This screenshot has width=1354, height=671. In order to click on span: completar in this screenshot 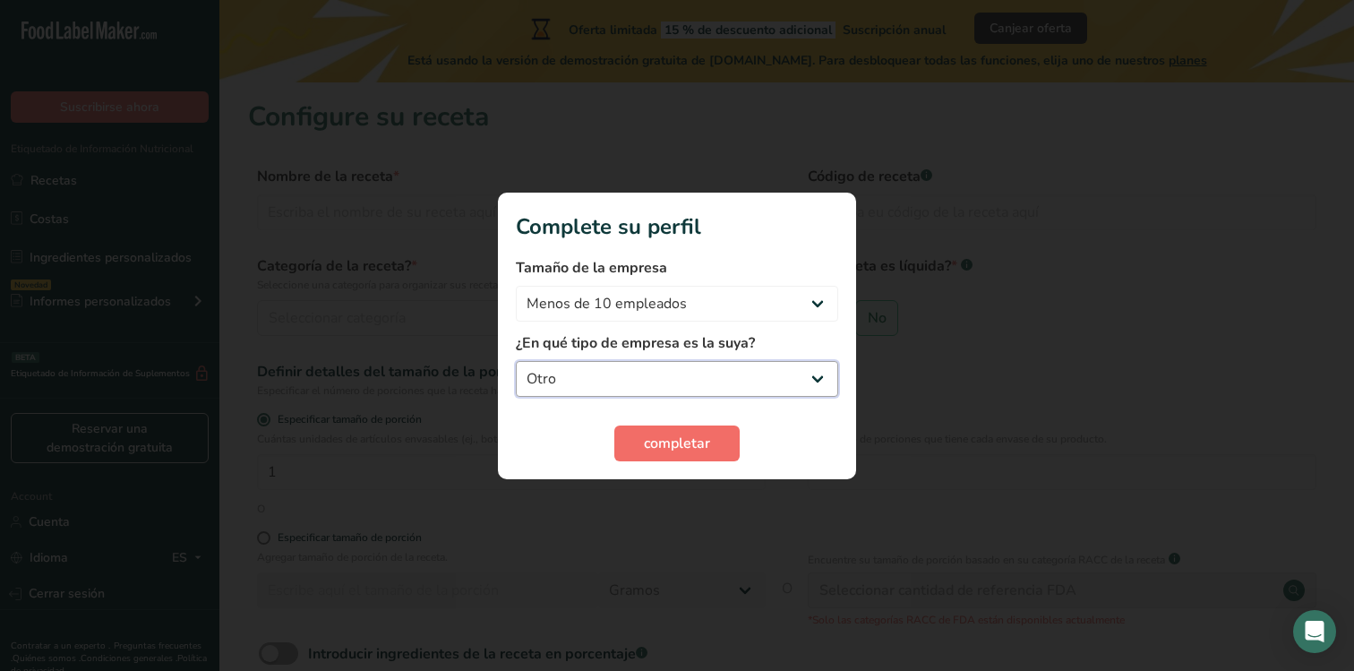, I will do `click(677, 443)`.